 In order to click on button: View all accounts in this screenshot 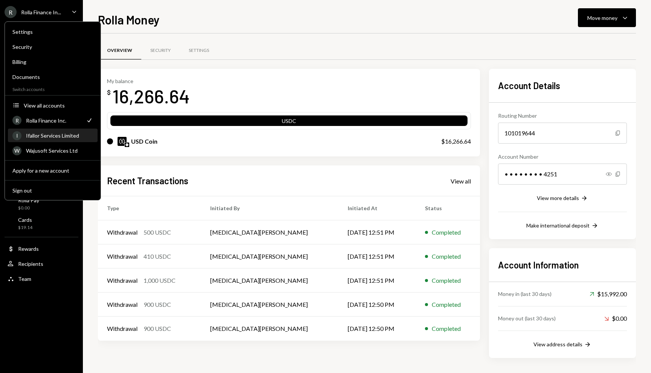, I will do `click(53, 106)`.